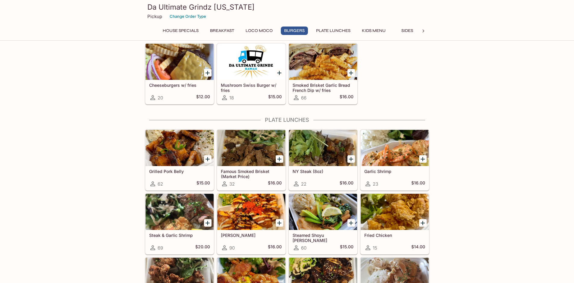  What do you see at coordinates (395, 148) in the screenshot?
I see `div: Garlic Shrimp` at bounding box center [395, 148].